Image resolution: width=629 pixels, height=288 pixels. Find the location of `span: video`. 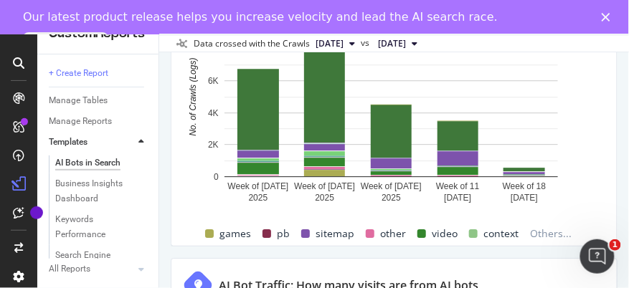

span: video is located at coordinates (444, 234).